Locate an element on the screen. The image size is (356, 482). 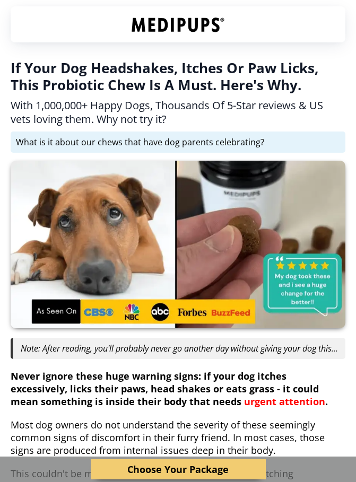
span: urgent attention is located at coordinates (284, 401).